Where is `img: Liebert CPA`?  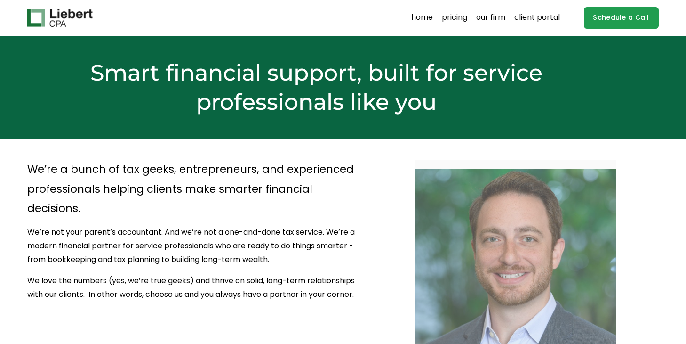
img: Liebert CPA is located at coordinates (60, 18).